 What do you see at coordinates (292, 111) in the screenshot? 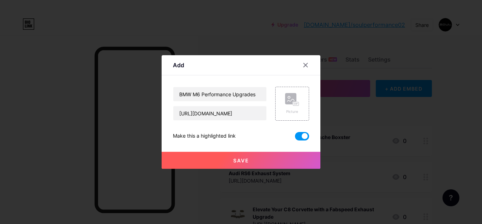
I see `div: Picture` at bounding box center [292, 111].